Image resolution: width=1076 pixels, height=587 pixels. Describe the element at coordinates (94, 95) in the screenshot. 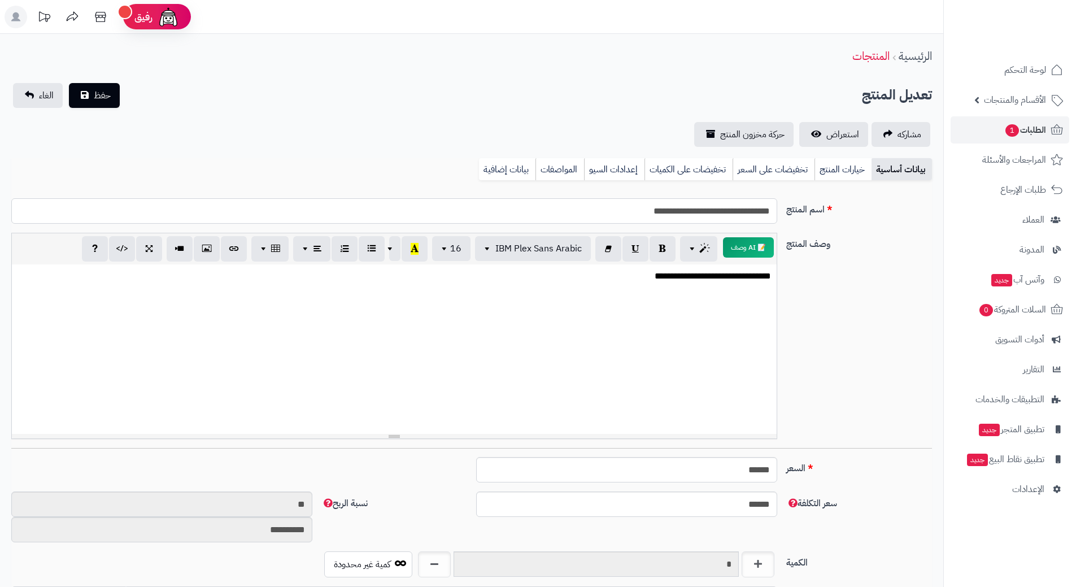

I see `button: حفظ` at that location.